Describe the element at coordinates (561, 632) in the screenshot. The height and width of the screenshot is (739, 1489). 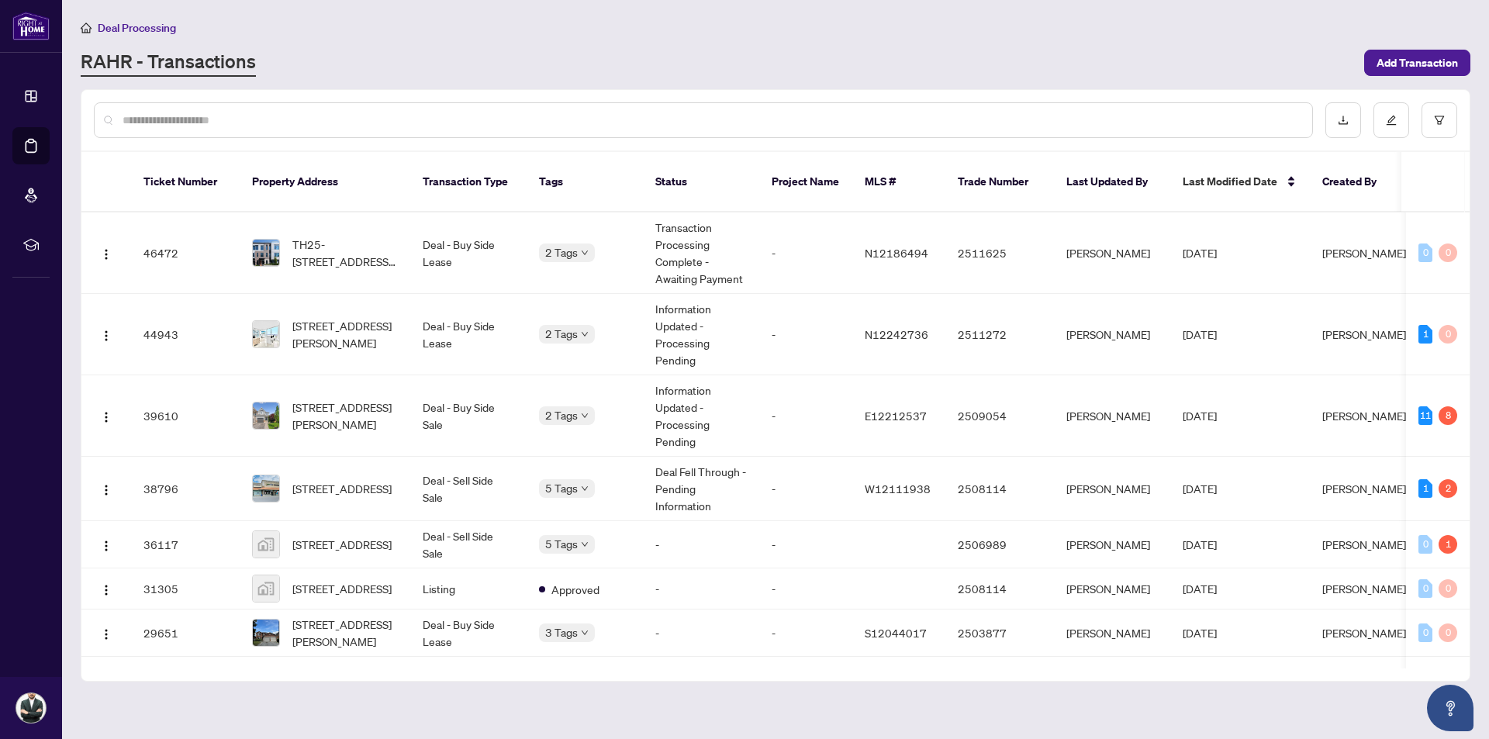
I see `span: 3 Tags` at that location.